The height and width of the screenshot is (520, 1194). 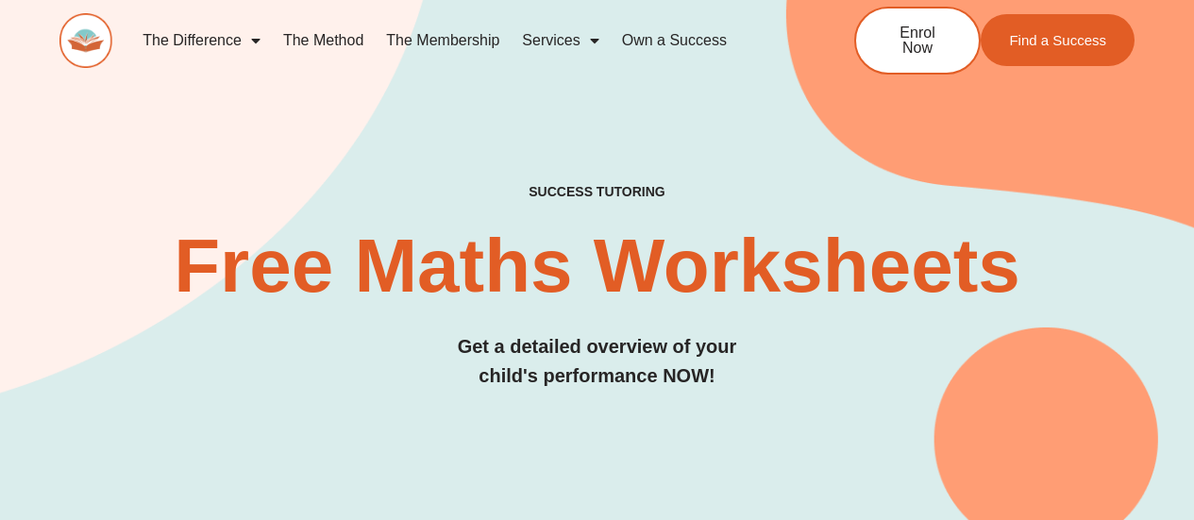 I want to click on h4: SUCCESS TUTORING​, so click(x=596, y=192).